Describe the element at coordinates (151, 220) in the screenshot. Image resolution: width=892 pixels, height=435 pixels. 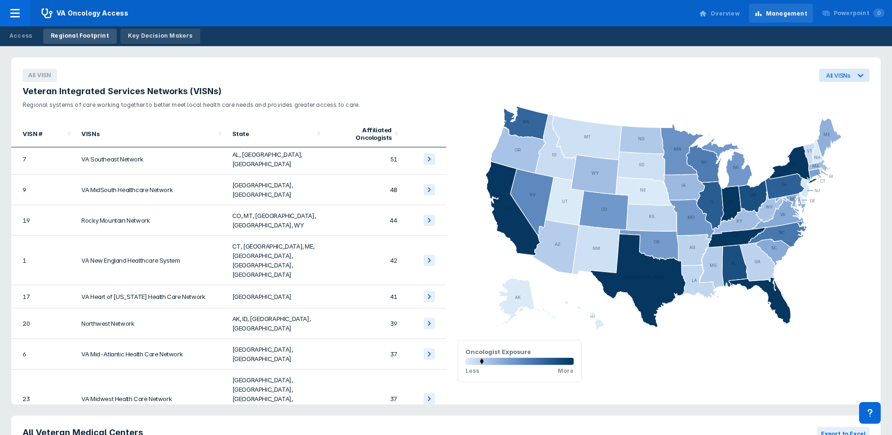
I see `td: Rocky Mountain Network` at that location.